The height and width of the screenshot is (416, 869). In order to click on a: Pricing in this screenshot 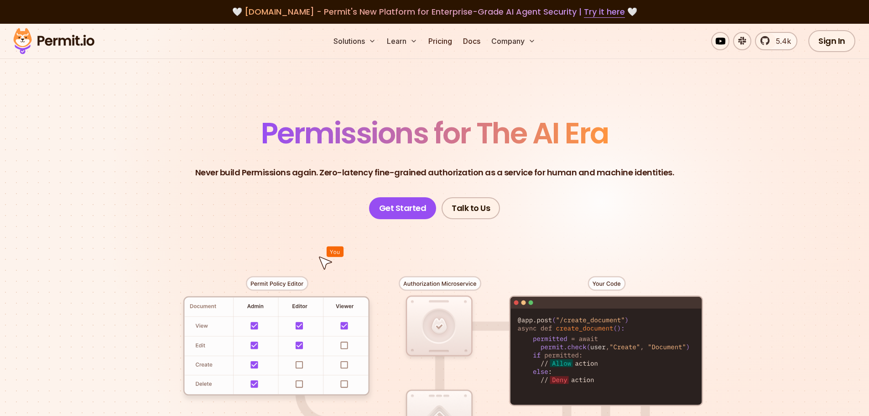, I will do `click(440, 41)`.